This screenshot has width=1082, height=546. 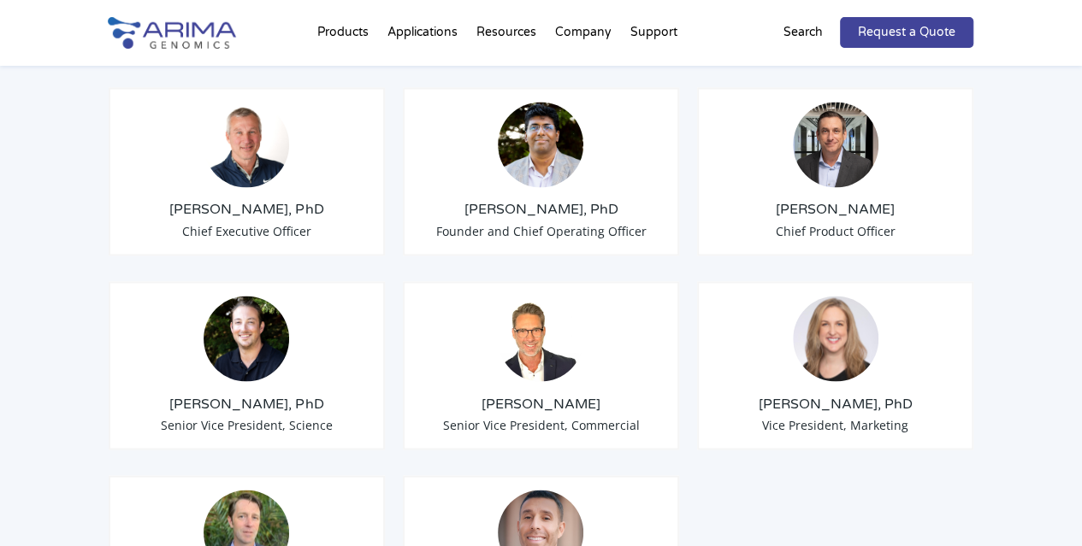 I want to click on span: Founder and Chief Operating Officer, so click(x=540, y=230).